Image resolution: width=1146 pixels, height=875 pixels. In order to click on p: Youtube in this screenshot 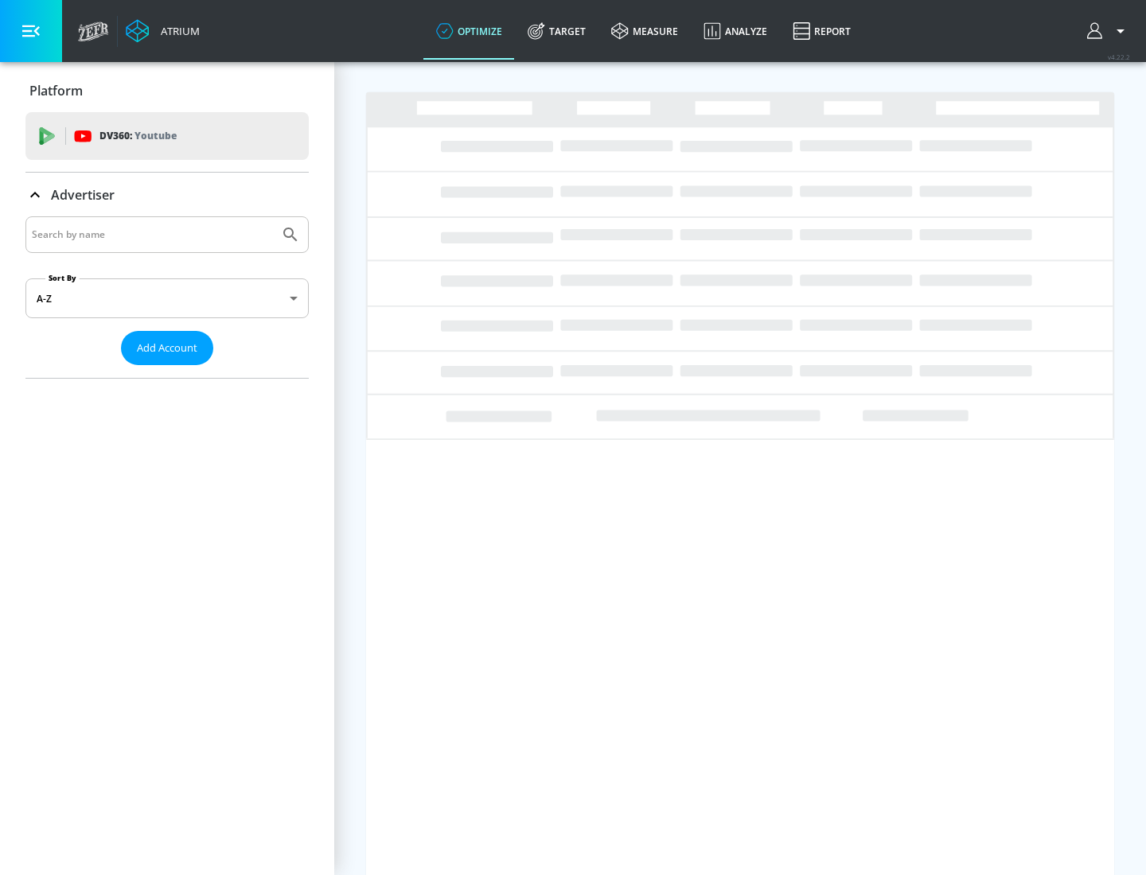, I will do `click(155, 135)`.